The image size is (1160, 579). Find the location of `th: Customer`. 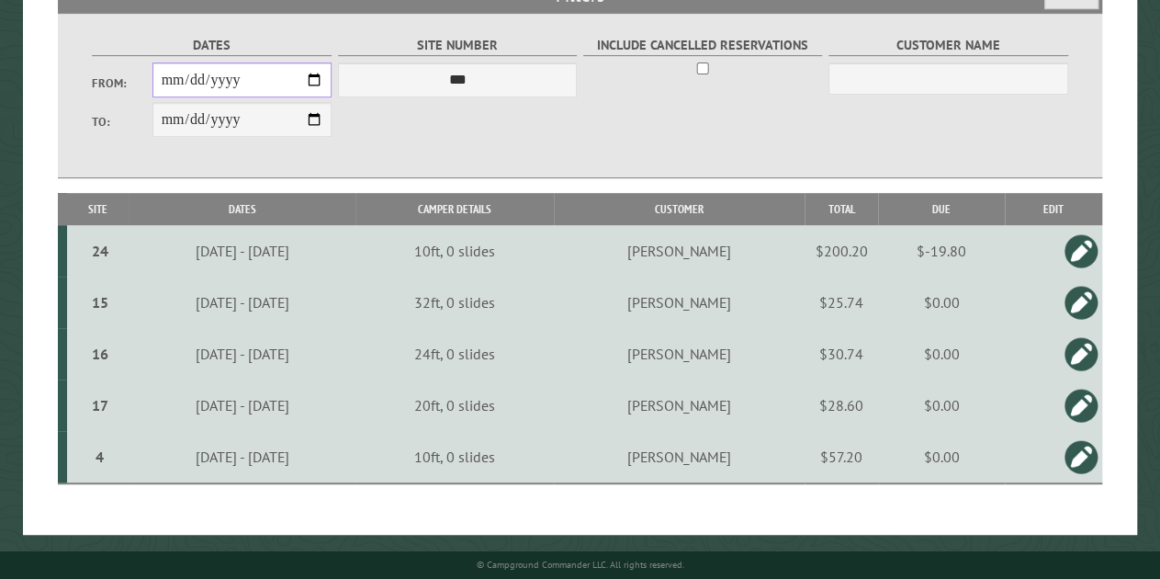

th: Customer is located at coordinates (679, 209).